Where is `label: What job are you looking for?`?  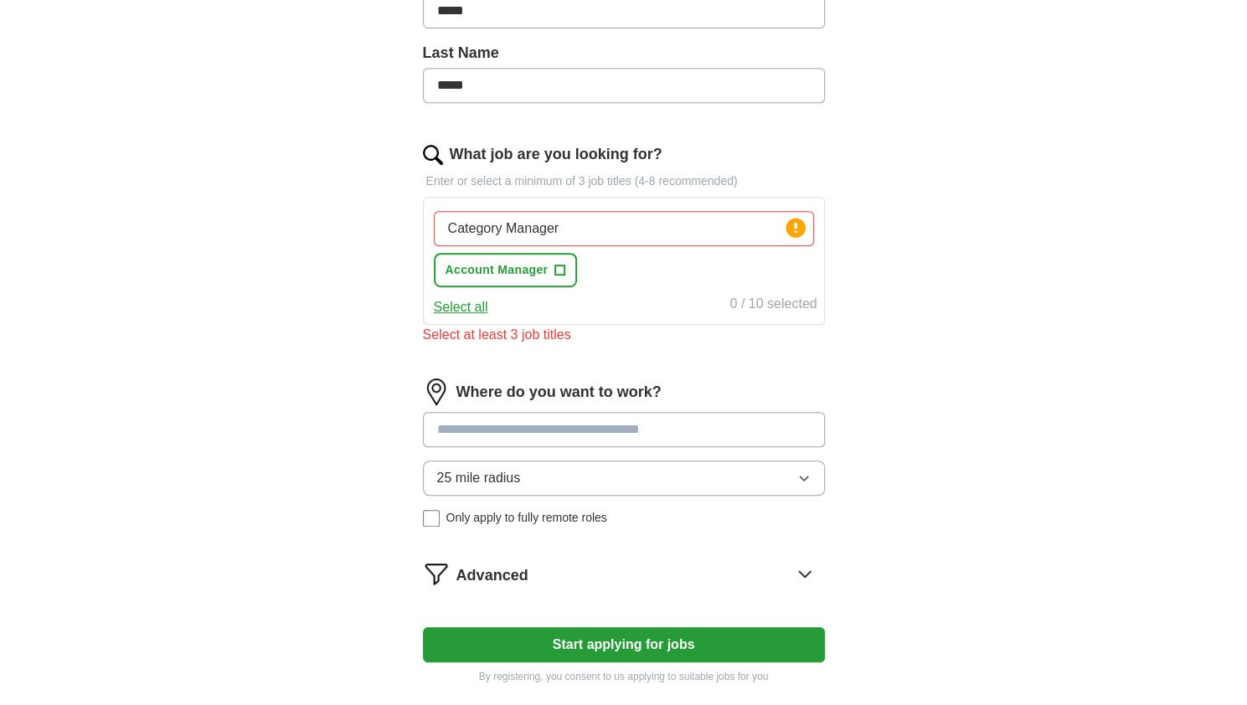
label: What job are you looking for? is located at coordinates (556, 154).